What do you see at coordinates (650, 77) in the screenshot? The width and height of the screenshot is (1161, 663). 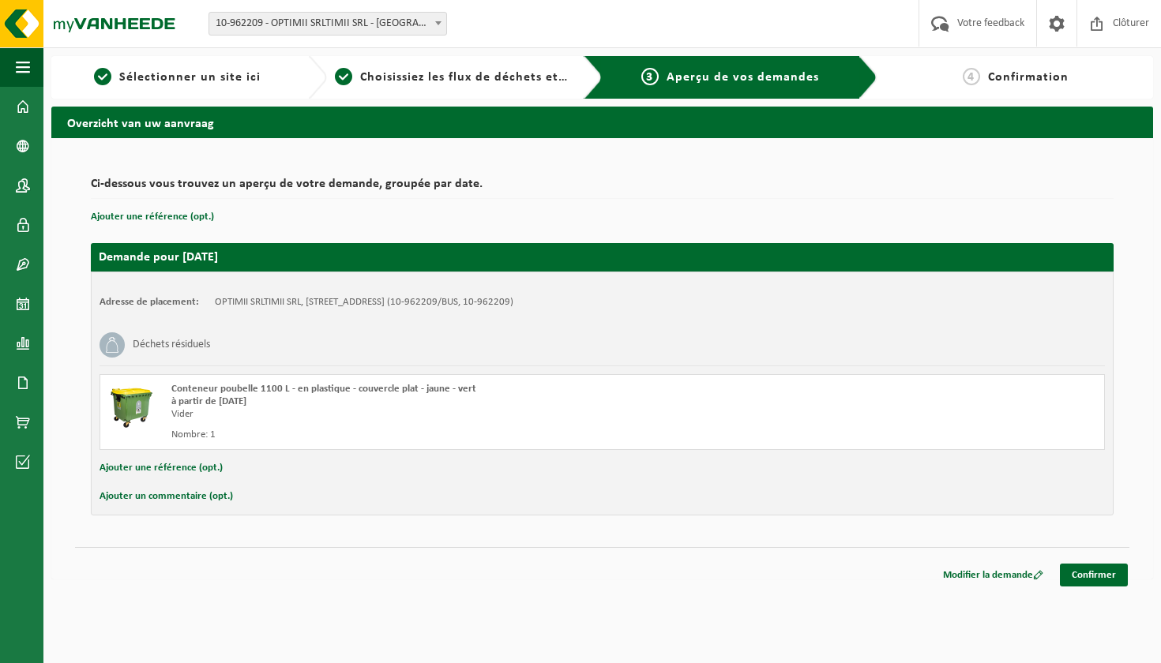 I see `span: 3` at bounding box center [650, 77].